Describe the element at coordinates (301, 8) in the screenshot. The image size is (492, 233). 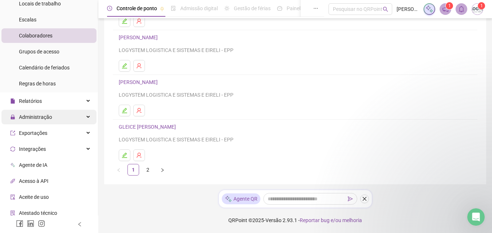
I see `span: Painel do DP` at that location.